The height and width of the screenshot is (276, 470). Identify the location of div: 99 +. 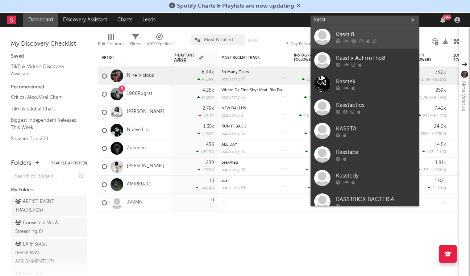
(447, 17).